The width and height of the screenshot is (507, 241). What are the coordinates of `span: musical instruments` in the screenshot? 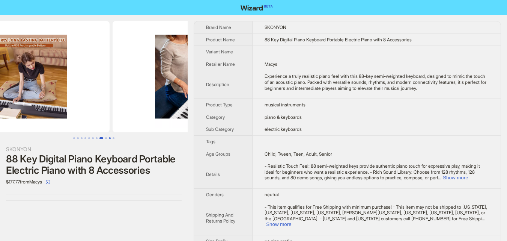 It's located at (285, 104).